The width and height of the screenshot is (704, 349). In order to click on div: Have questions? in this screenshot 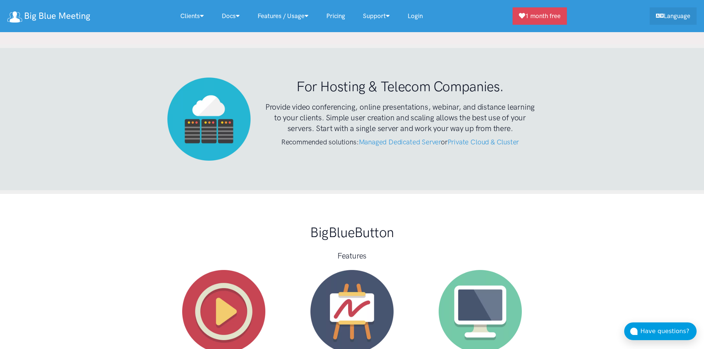, I will do `click(669, 332)`.